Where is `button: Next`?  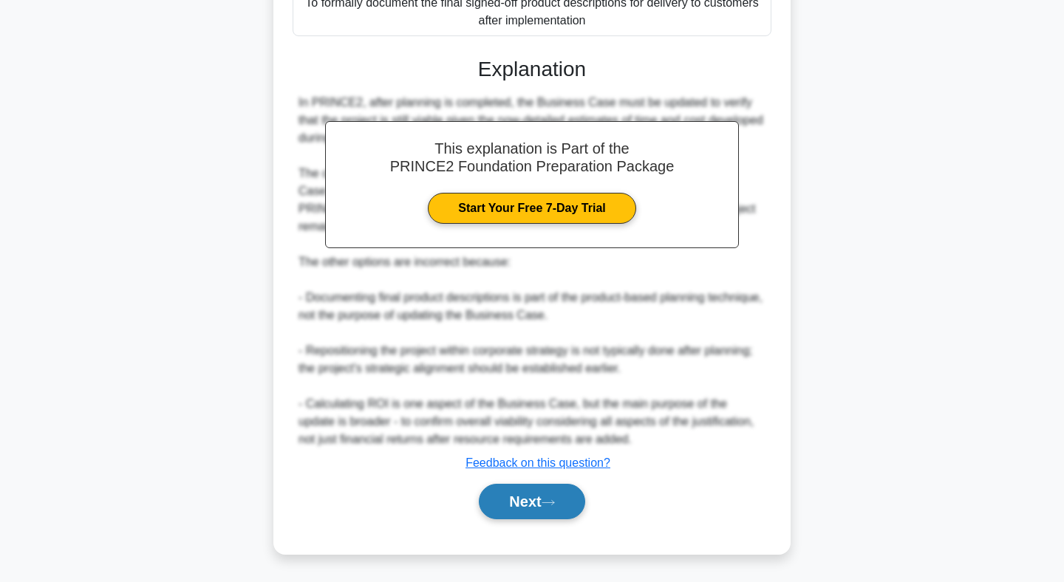 button: Next is located at coordinates (531, 502).